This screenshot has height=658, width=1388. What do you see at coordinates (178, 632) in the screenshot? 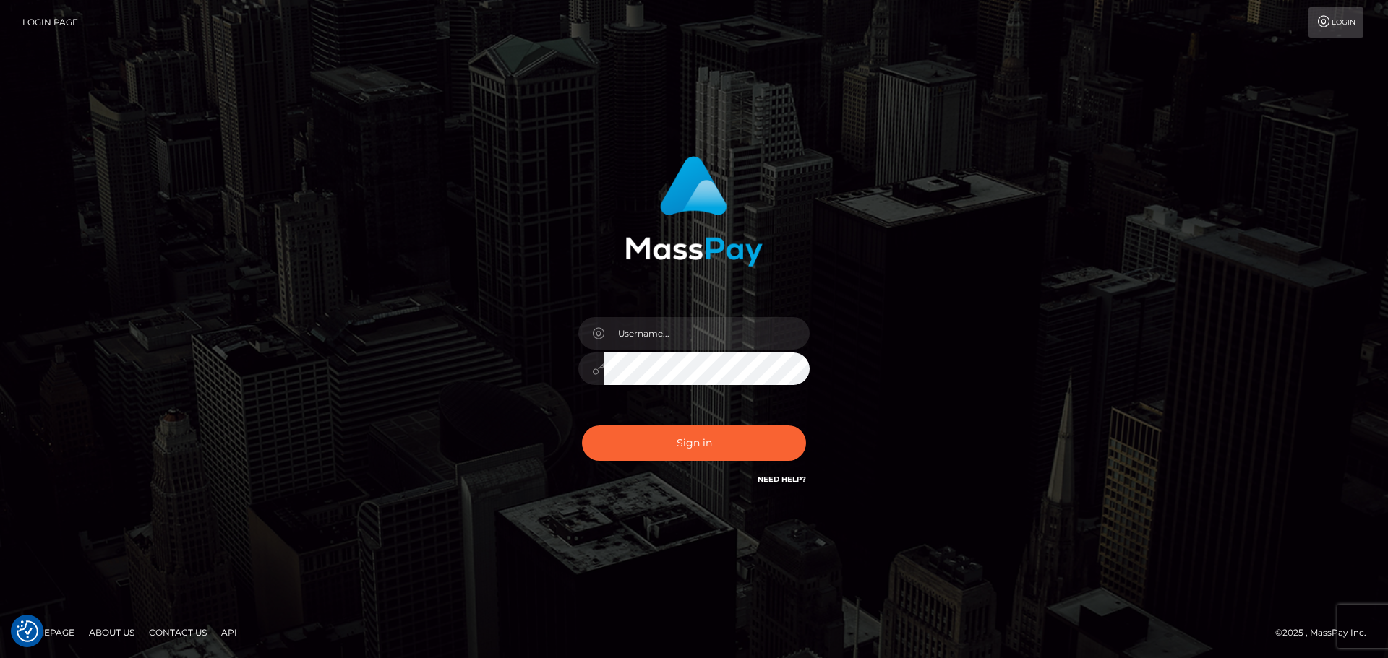
I see `a: Contact Us` at bounding box center [178, 632].